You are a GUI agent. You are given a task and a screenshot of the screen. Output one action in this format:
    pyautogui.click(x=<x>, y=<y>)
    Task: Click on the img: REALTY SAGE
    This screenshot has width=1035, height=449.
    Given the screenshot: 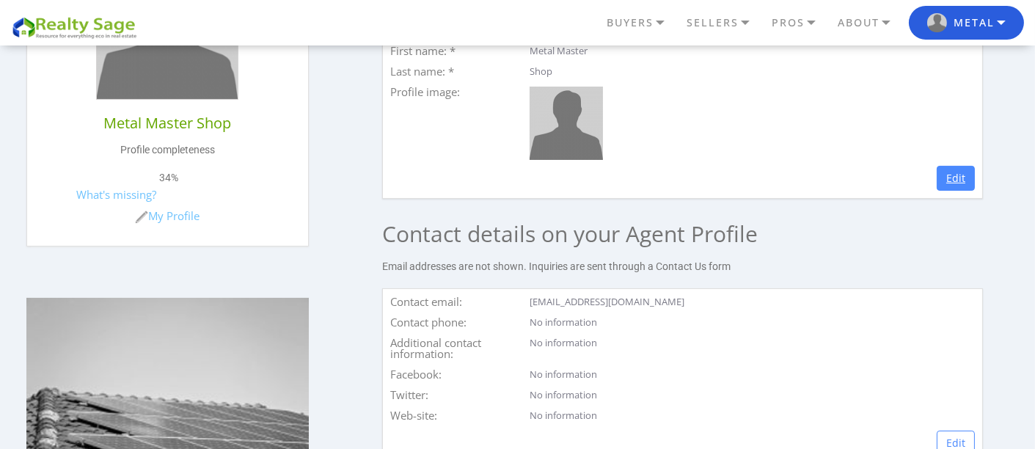 What is the action you would take?
    pyautogui.click(x=77, y=27)
    